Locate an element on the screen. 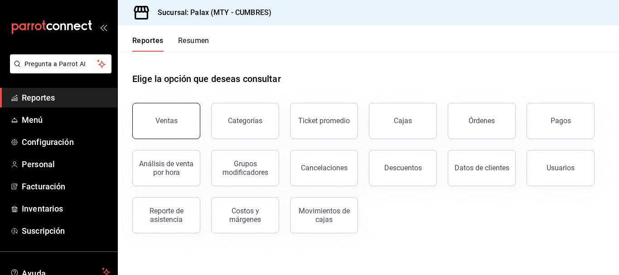 The height and width of the screenshot is (275, 619). button: Datos de clientes is located at coordinates (481, 168).